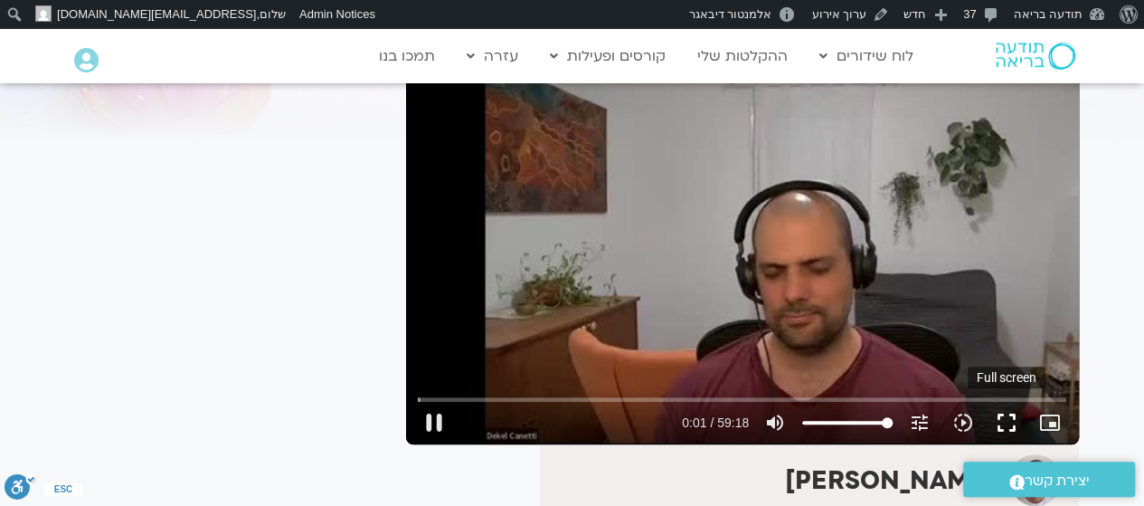  What do you see at coordinates (1049, 479) in the screenshot?
I see `a: יצירת קשר` at bounding box center [1049, 479].